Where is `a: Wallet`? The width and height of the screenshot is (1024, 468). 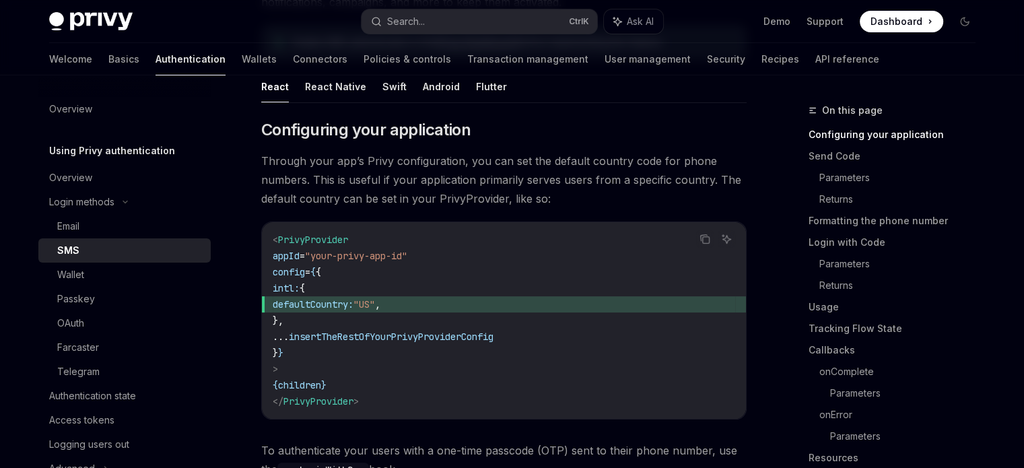
a: Wallet is located at coordinates (125, 275).